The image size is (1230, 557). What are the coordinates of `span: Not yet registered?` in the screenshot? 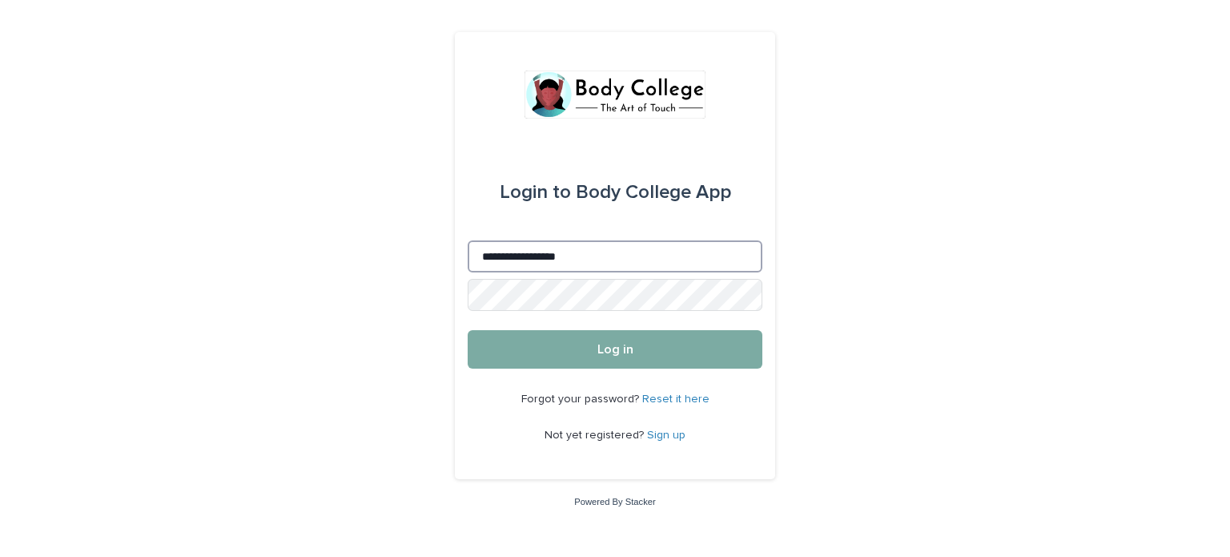 It's located at (596, 435).